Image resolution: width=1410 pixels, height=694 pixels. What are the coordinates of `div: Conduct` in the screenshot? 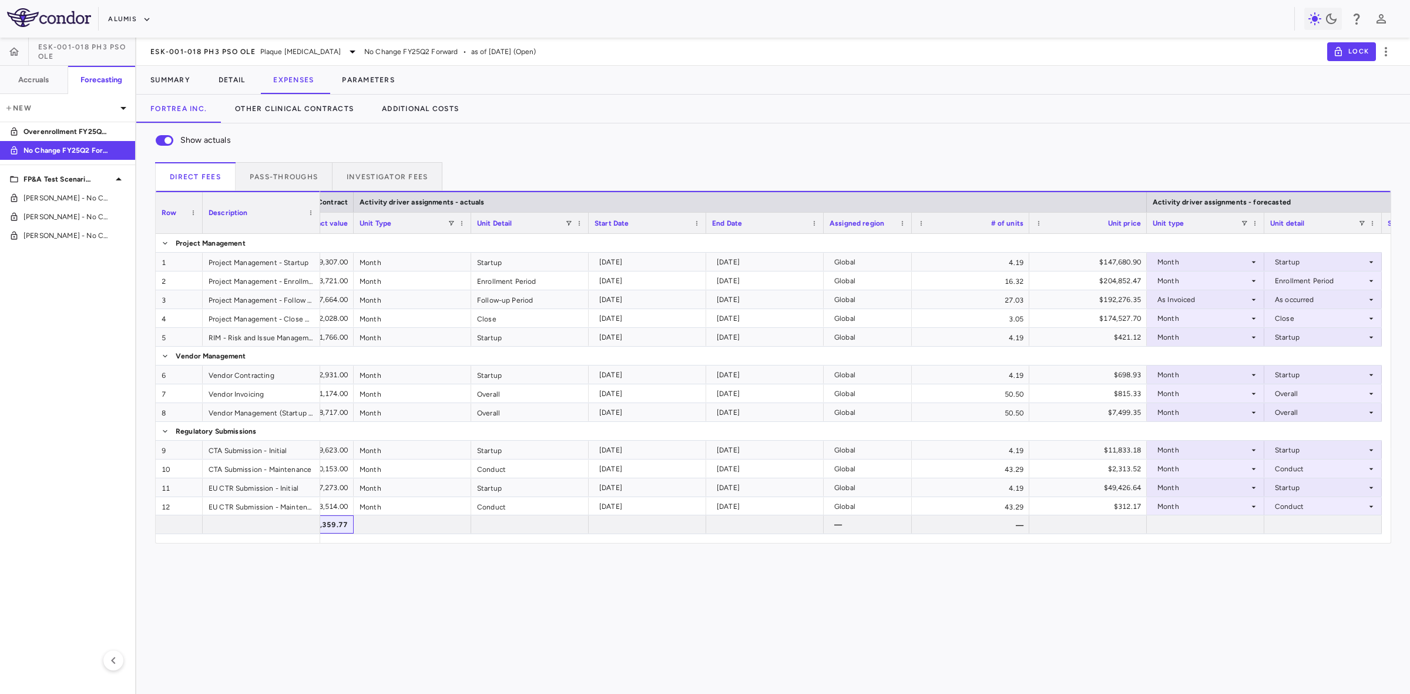 It's located at (530, 468).